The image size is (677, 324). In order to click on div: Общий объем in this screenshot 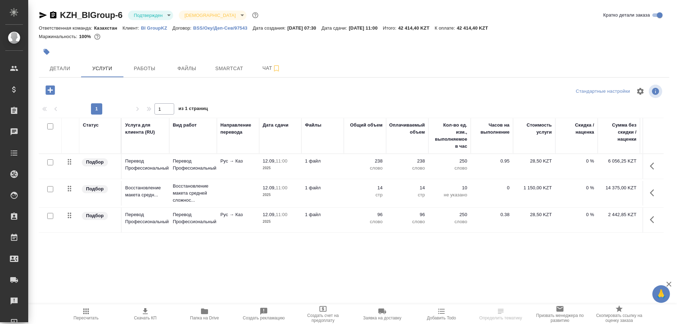, I will do `click(366, 125)`.